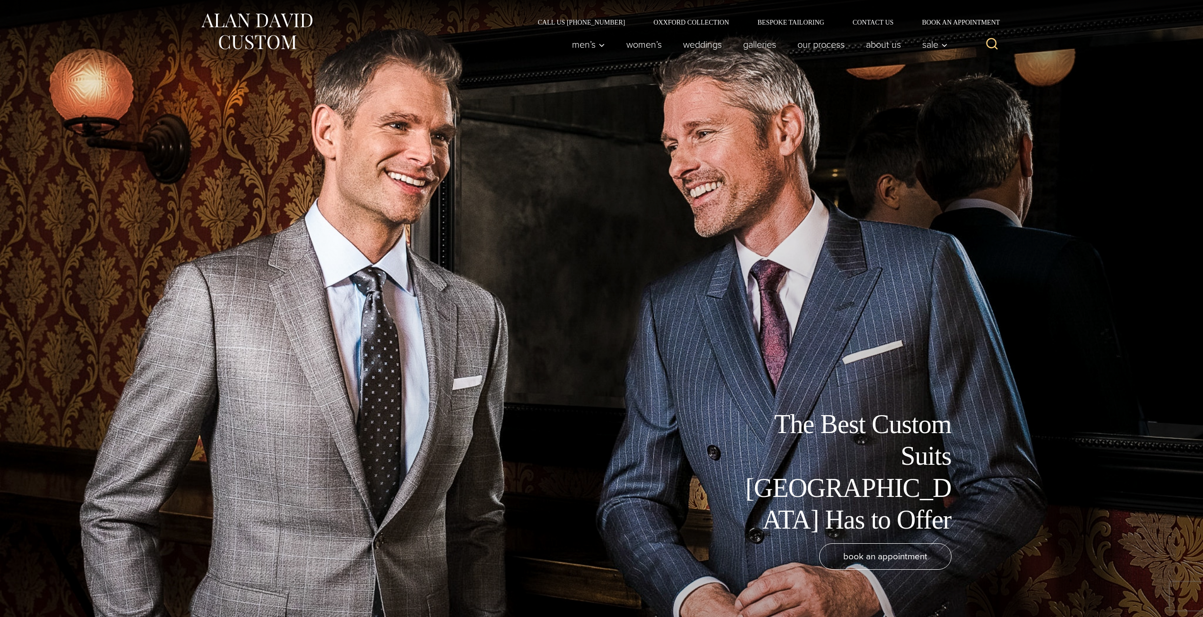 This screenshot has height=617, width=1203. I want to click on span: Men’s, so click(588, 44).